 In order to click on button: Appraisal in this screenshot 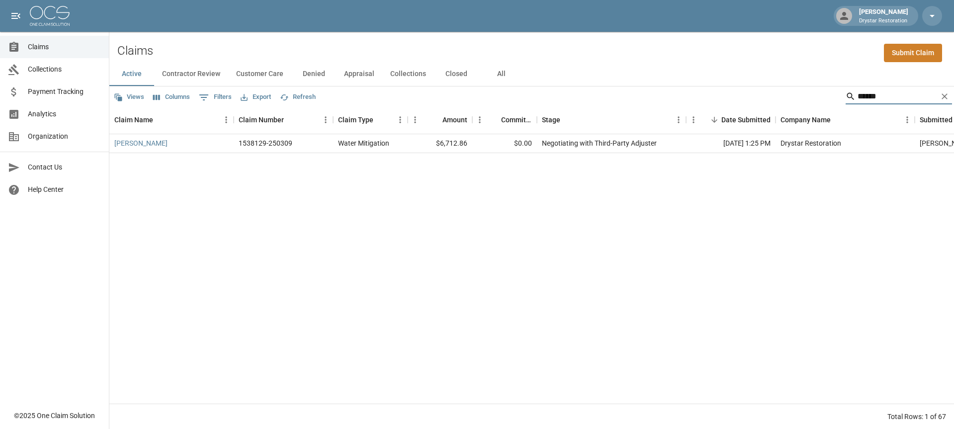, I will do `click(359, 74)`.